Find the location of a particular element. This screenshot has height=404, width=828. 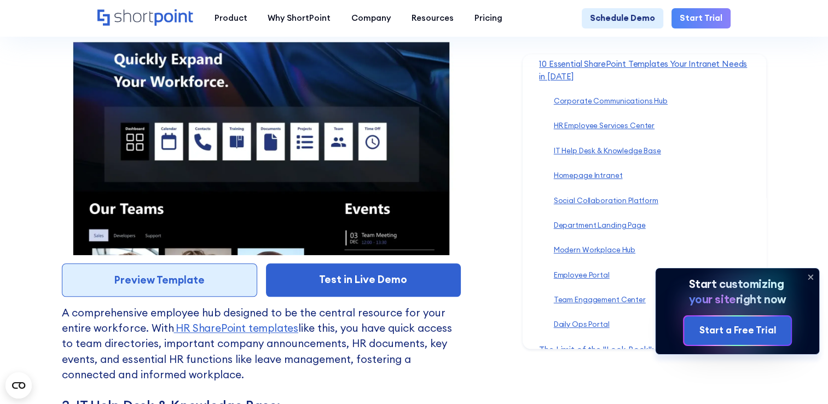

div: Why ShortPoint is located at coordinates (299, 18).